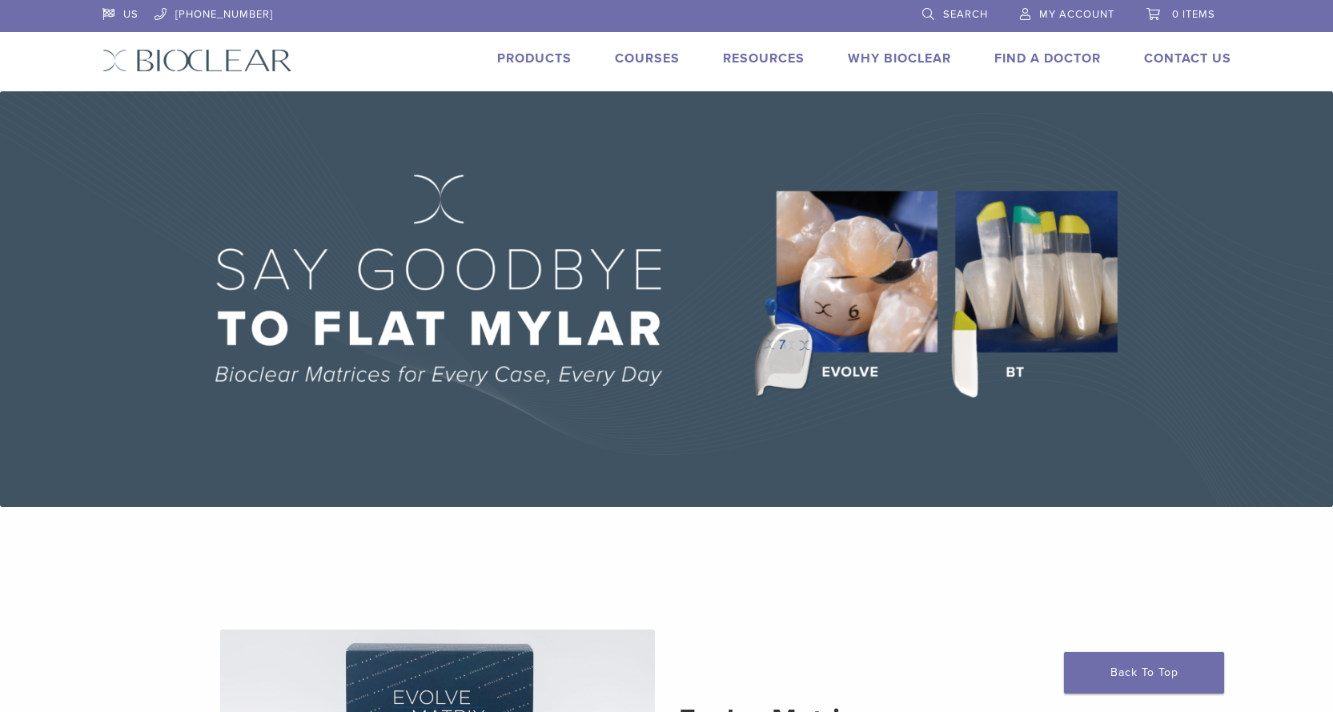  What do you see at coordinates (647, 58) in the screenshot?
I see `a: Courses` at bounding box center [647, 58].